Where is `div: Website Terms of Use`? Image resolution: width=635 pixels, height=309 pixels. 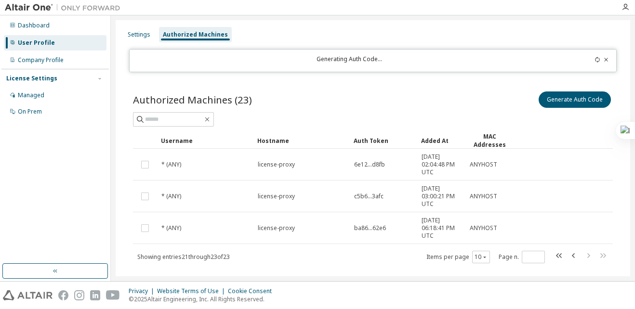 div: Website Terms of Use is located at coordinates (192, 292).